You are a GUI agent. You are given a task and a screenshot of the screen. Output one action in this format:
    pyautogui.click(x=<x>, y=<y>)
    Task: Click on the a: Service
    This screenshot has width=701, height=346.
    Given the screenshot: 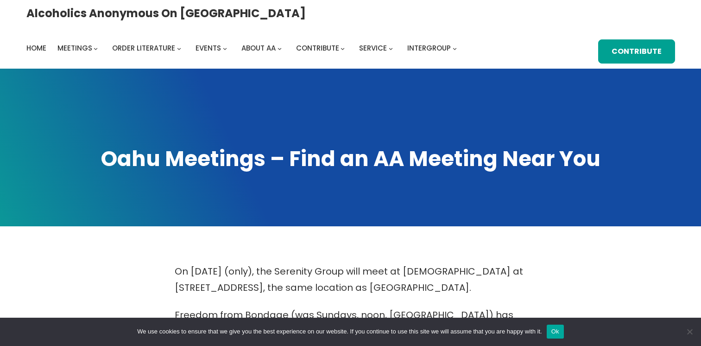 What is the action you would take?
    pyautogui.click(x=373, y=48)
    